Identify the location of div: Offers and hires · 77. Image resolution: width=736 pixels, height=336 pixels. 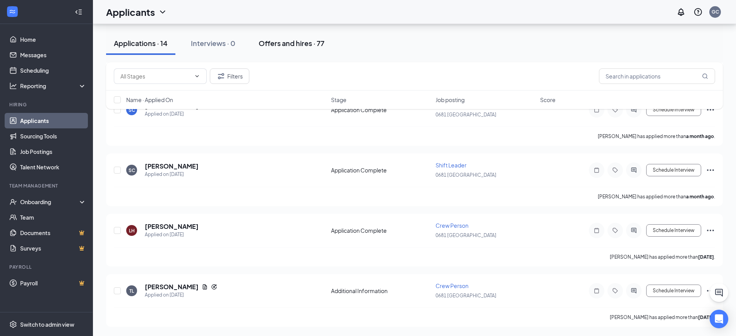
(291, 43).